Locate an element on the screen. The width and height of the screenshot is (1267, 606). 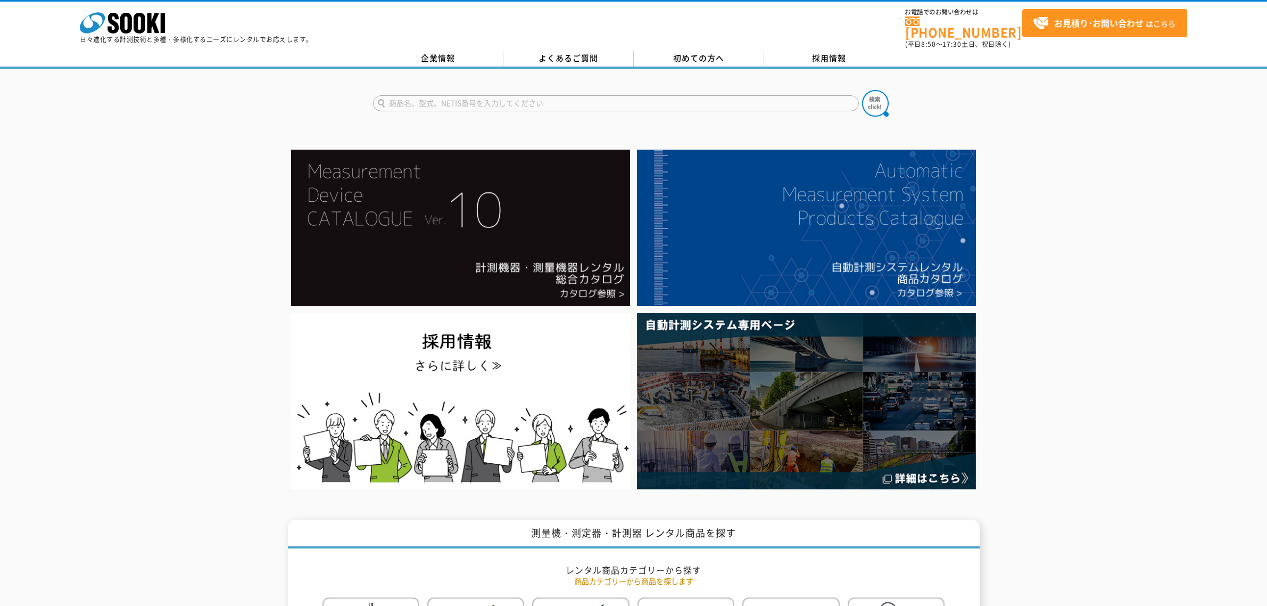
span: お電話でのお問い合わせは is located at coordinates (964, 12).